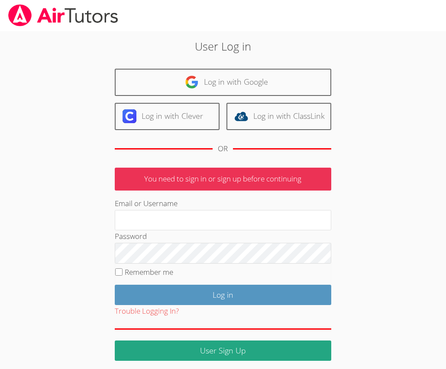  I want to click on label: Remember me, so click(149, 272).